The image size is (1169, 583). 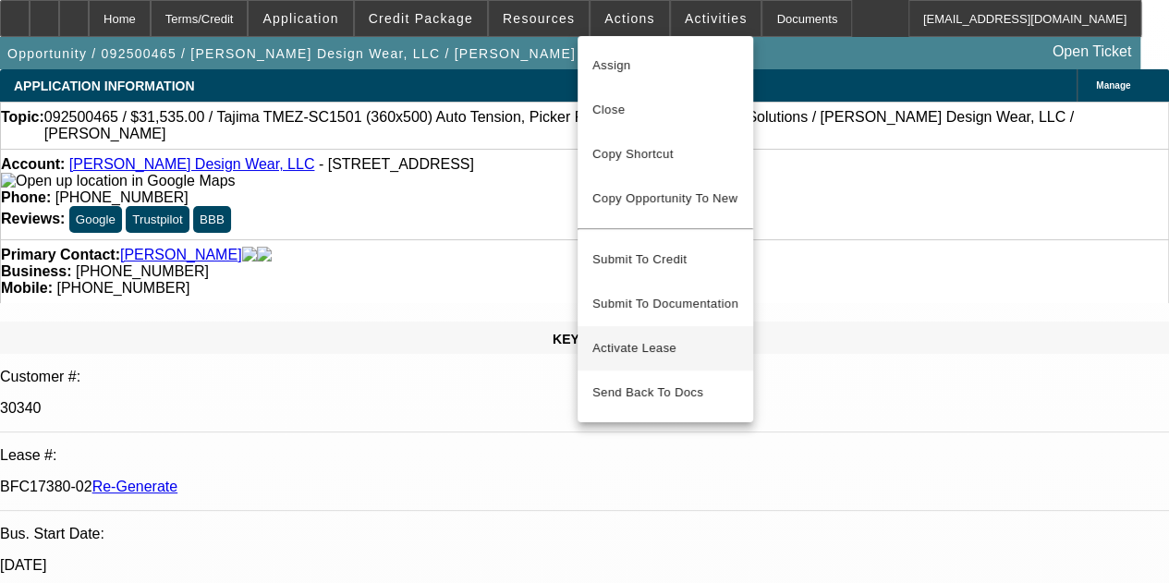 I want to click on span: Activate Lease, so click(x=665, y=348).